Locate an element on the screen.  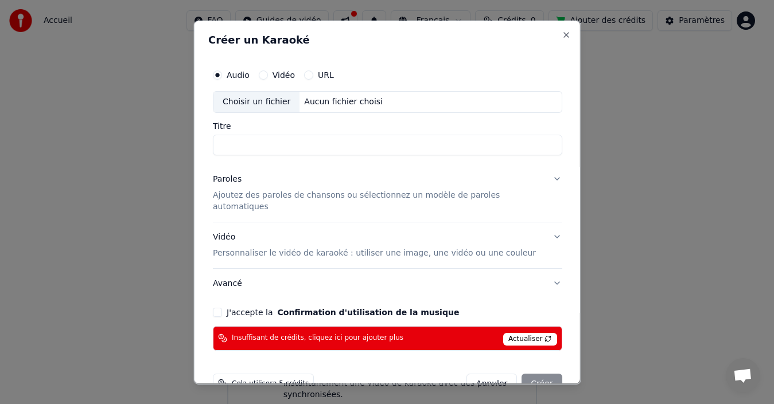
label: Titre is located at coordinates (387, 126).